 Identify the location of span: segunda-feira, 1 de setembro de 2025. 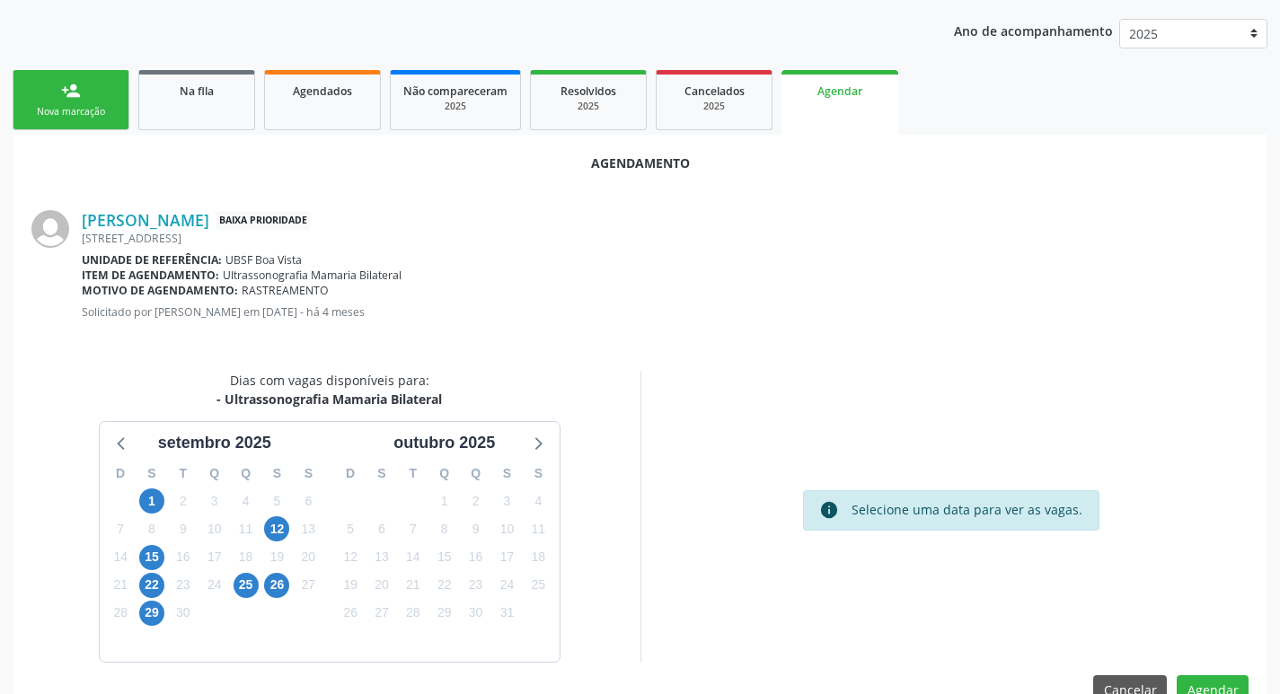
(152, 501).